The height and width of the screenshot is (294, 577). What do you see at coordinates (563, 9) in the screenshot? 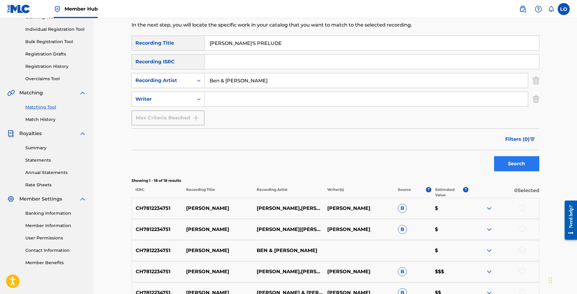
I see `div: User Menu` at bounding box center [563, 9].